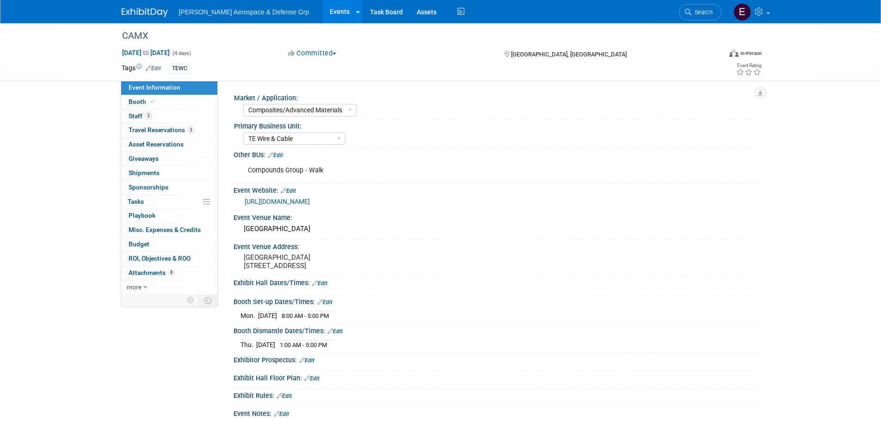  I want to click on div: In-Person, so click(750, 53).